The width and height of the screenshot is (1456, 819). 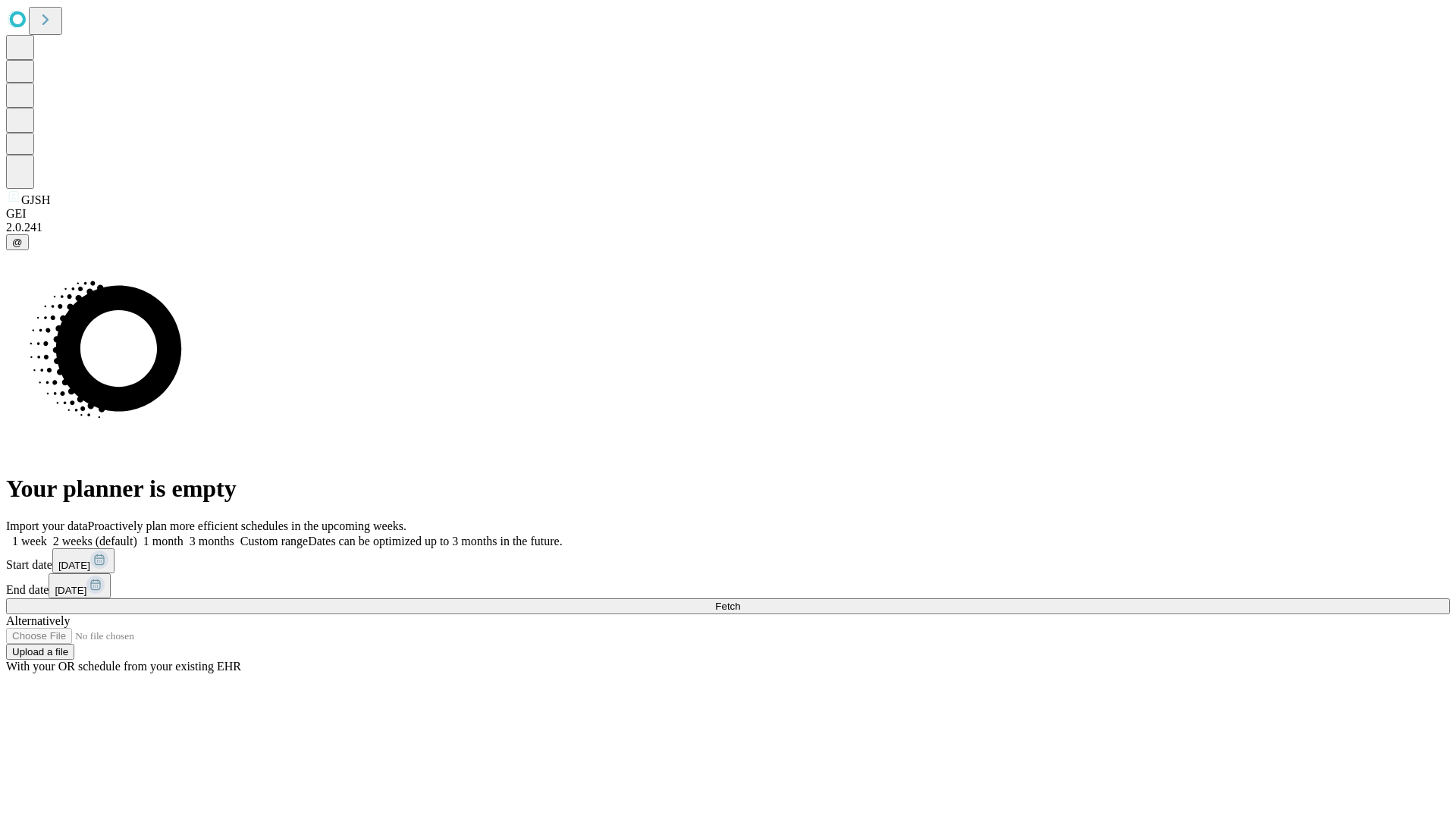 What do you see at coordinates (36, 199) in the screenshot?
I see `span: GJSH` at bounding box center [36, 199].